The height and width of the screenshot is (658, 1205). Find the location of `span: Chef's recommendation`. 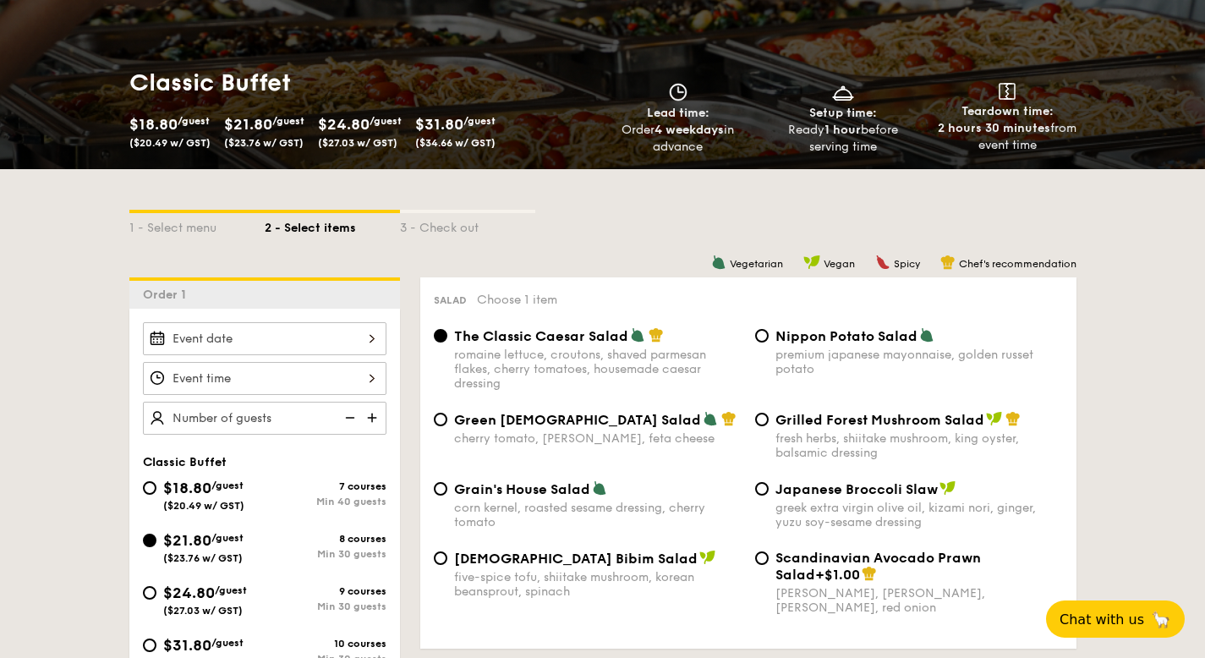

span: Chef's recommendation is located at coordinates (1017, 264).